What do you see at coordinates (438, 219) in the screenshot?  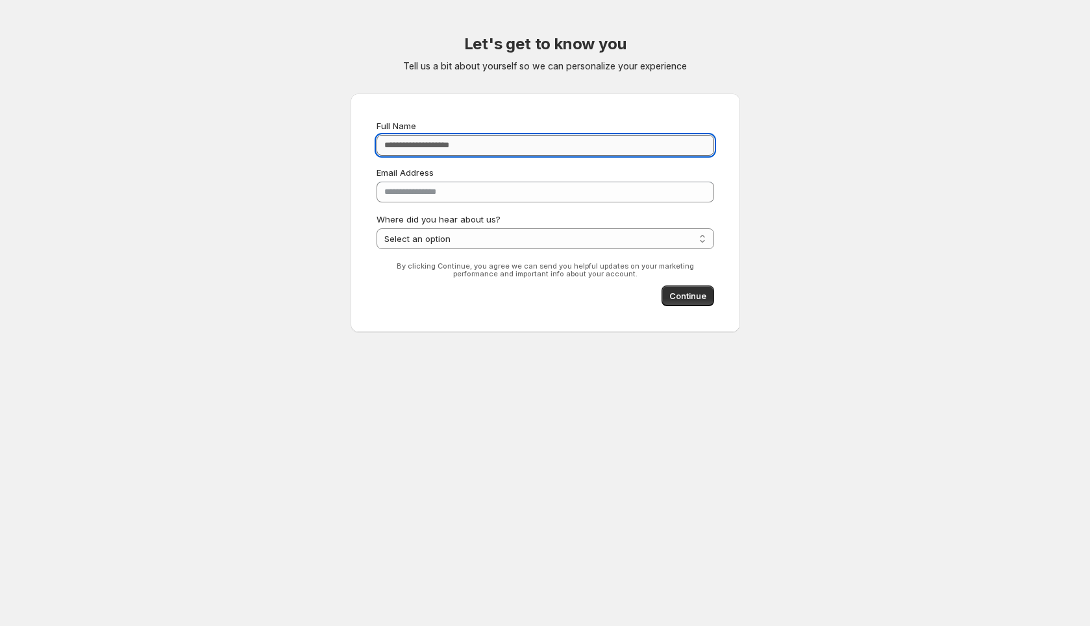 I see `span: Where did you hear about us?` at bounding box center [438, 219].